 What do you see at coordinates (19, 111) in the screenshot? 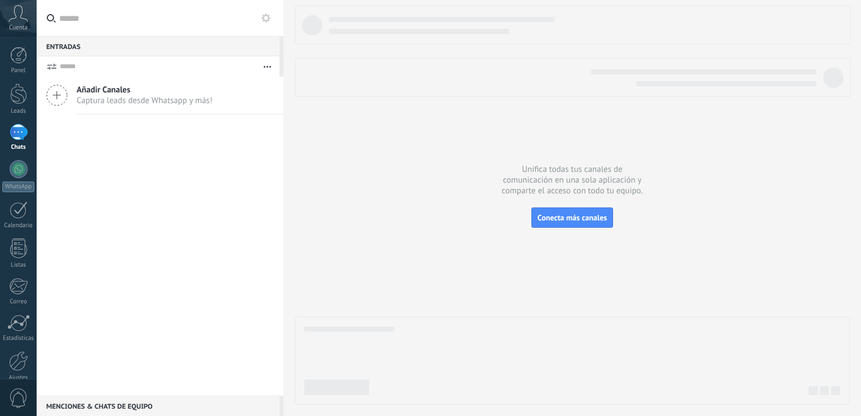
I see `div: Leads` at bounding box center [19, 111].